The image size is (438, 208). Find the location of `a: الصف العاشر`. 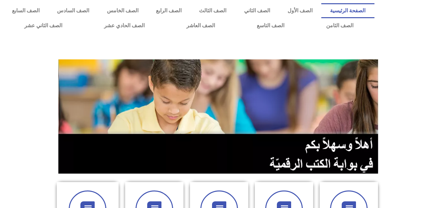

a: الصف العاشر is located at coordinates (200, 26).